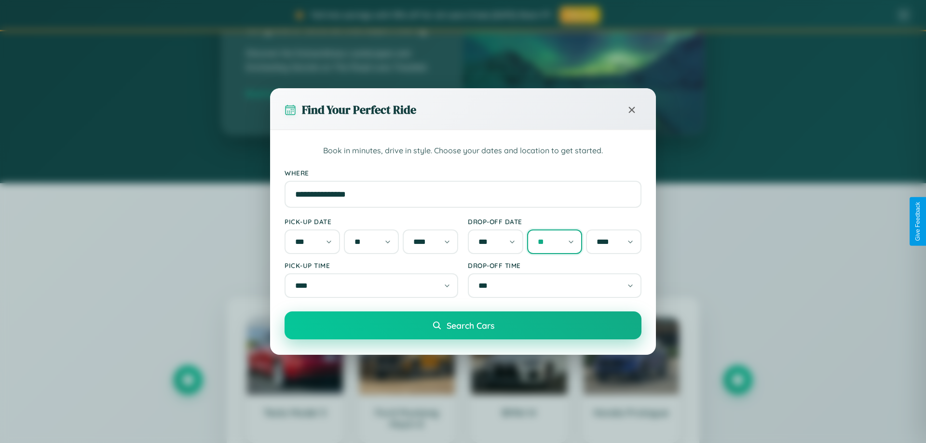  What do you see at coordinates (371, 221) in the screenshot?
I see `label: Pick-up Date` at bounding box center [371, 221].